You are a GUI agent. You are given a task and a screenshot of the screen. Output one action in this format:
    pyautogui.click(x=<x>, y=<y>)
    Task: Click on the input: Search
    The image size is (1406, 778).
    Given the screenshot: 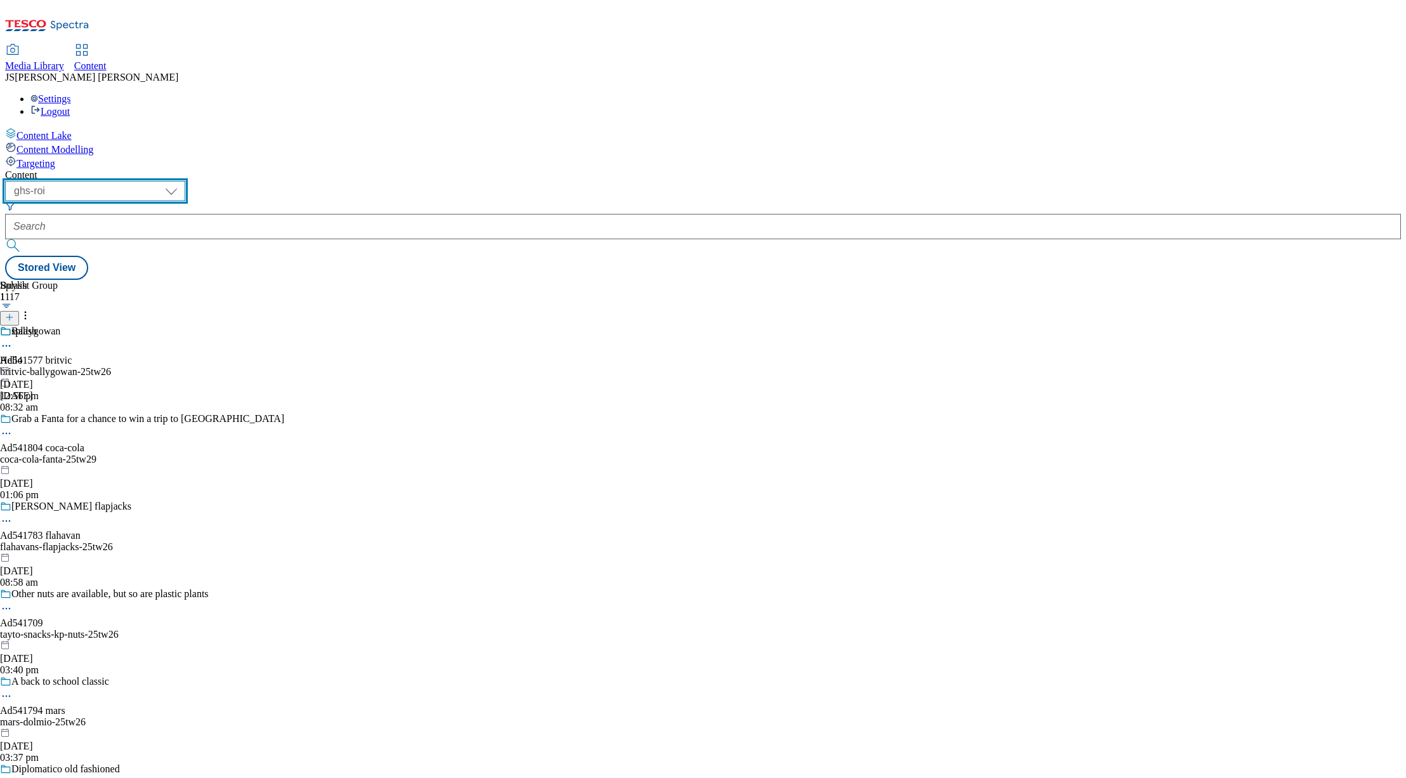 What is the action you would take?
    pyautogui.click(x=703, y=226)
    